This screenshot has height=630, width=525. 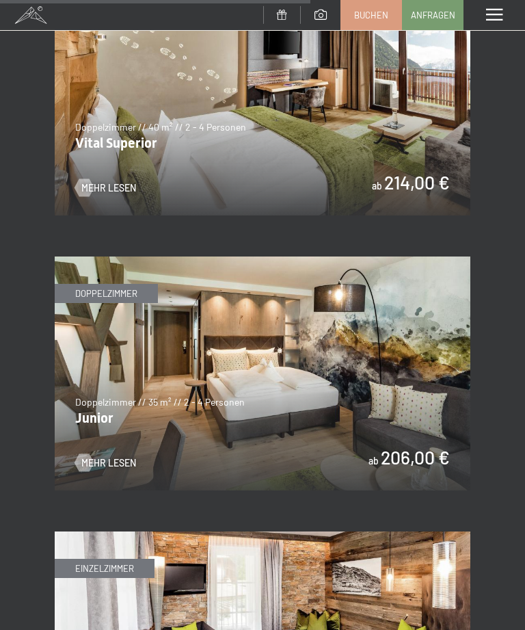 What do you see at coordinates (371, 15) in the screenshot?
I see `span: Buchen` at bounding box center [371, 15].